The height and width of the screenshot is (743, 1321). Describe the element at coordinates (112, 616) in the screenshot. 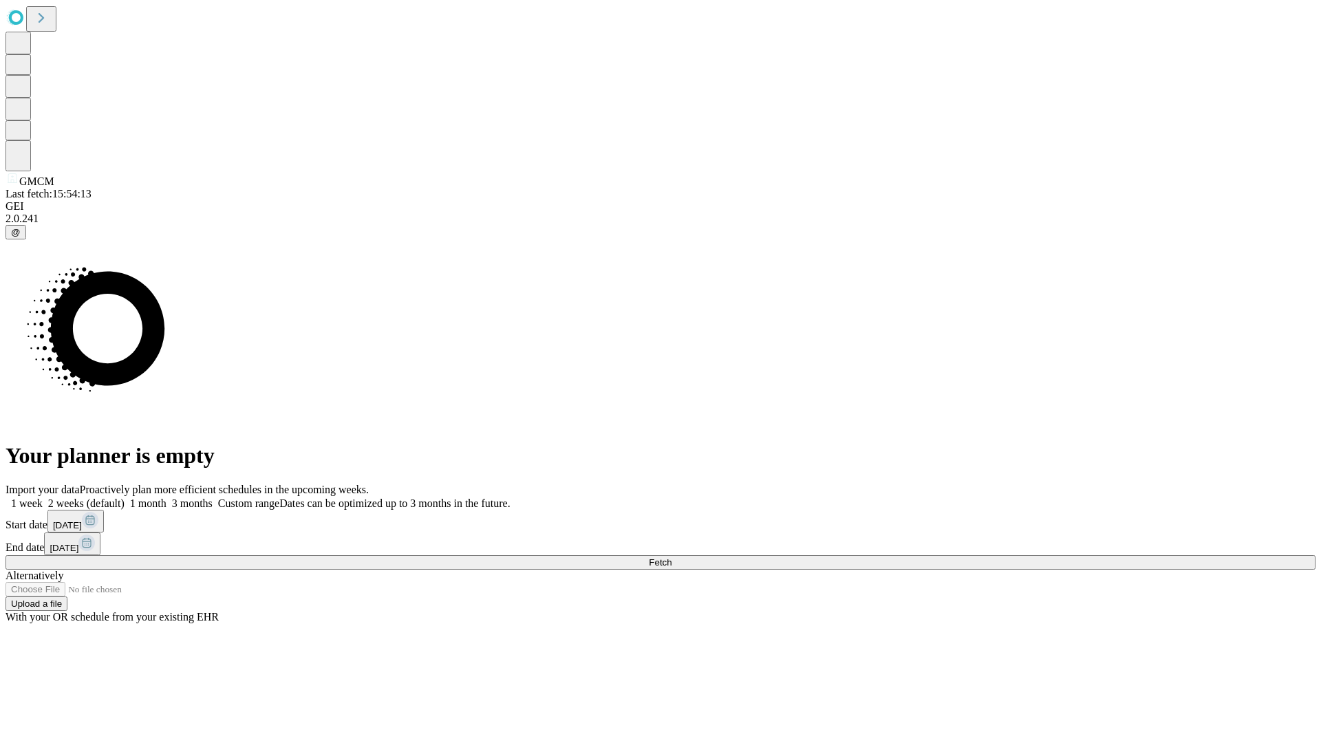

I see `span: With your OR schedule from your existing EHR` at that location.